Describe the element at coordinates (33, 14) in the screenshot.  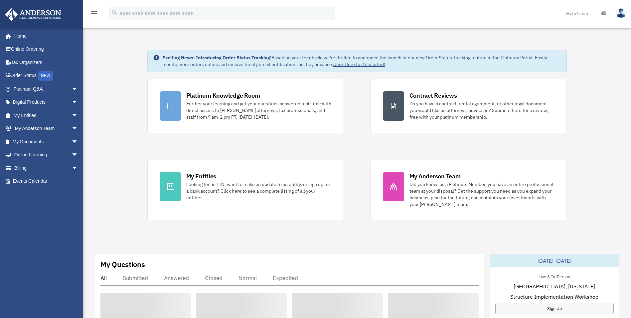
I see `img: Anderson Advisors Platinum Portal` at that location.